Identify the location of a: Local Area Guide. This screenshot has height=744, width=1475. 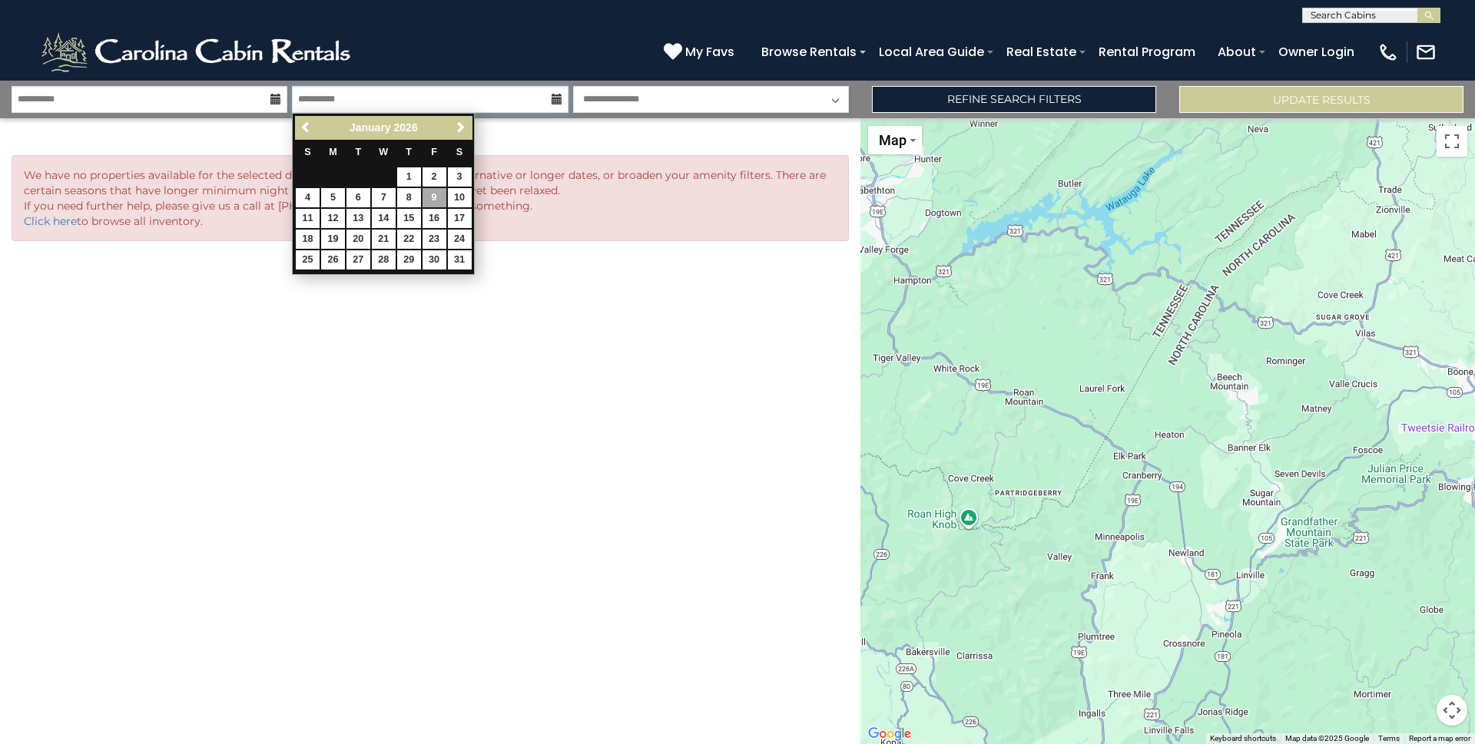
(931, 51).